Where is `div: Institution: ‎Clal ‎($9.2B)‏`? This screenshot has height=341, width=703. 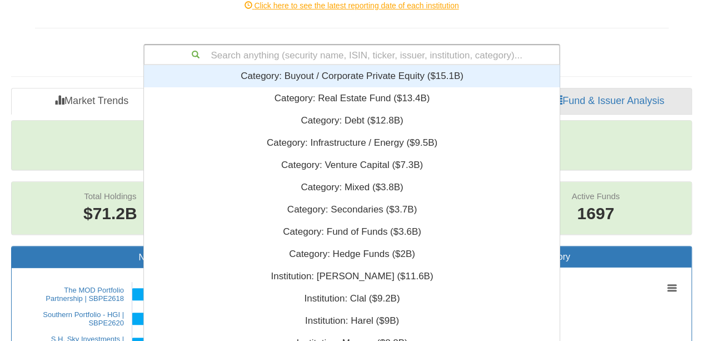
div: Institution: ‎Clal ‎($9.2B)‏ is located at coordinates (352, 298).